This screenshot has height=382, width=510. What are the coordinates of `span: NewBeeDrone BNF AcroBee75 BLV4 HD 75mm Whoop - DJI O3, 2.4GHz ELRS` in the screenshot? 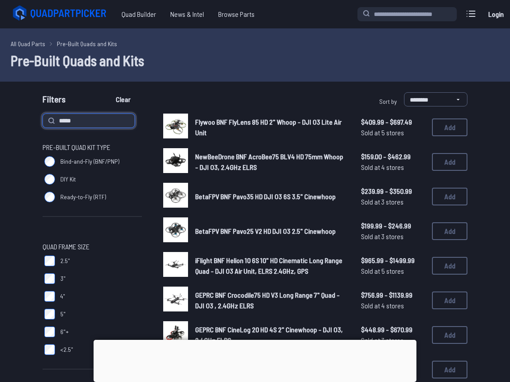 It's located at (269, 161).